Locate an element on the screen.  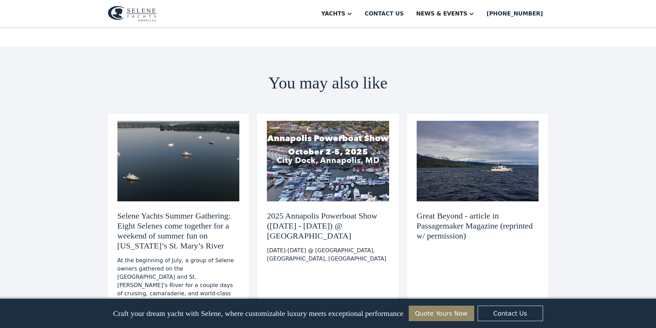
h3: Great Beyond - article in Passagemaker Magazine (reprinted w/ permission) is located at coordinates (478, 226).